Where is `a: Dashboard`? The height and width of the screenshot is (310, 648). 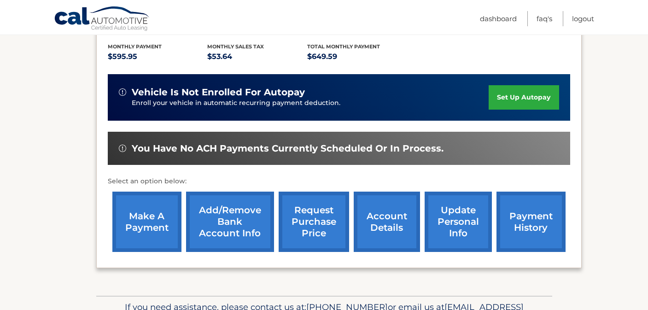 a: Dashboard is located at coordinates (498, 18).